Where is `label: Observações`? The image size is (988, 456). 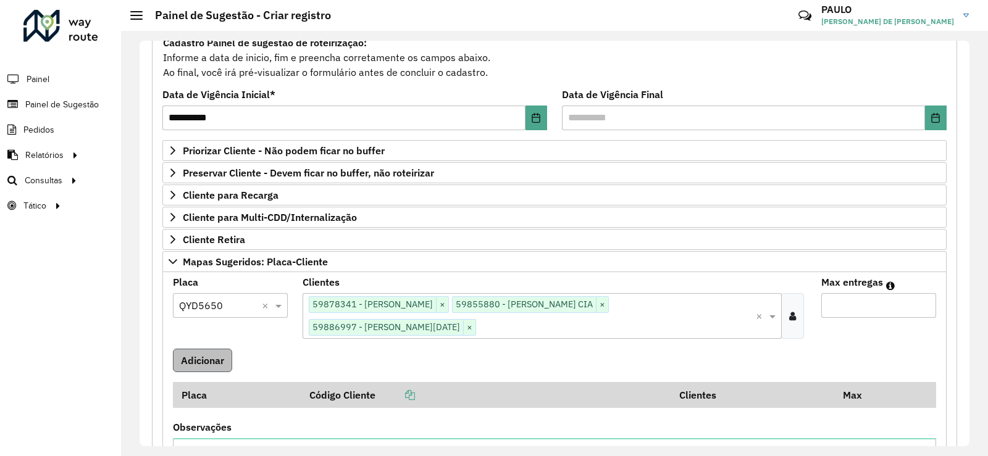
label: Observações is located at coordinates (202, 427).